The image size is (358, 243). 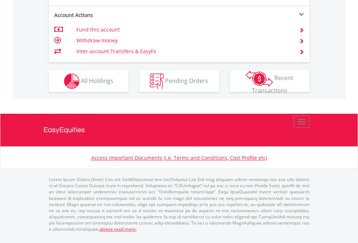 What do you see at coordinates (114, 15) in the screenshot?
I see `div: Account Actions` at bounding box center [114, 15].